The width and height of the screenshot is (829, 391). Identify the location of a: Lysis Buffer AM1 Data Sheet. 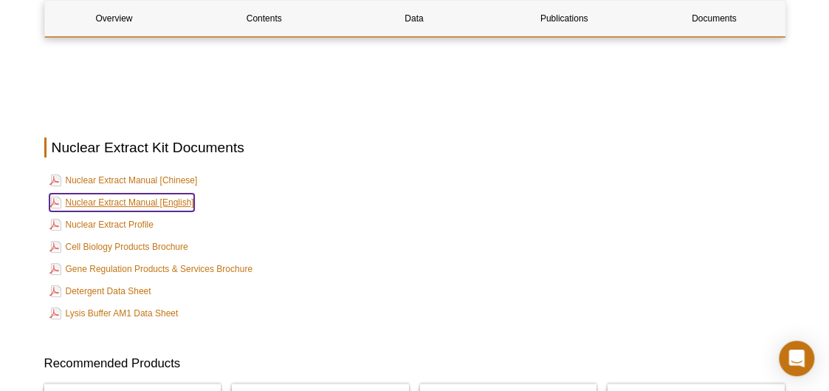
(114, 313).